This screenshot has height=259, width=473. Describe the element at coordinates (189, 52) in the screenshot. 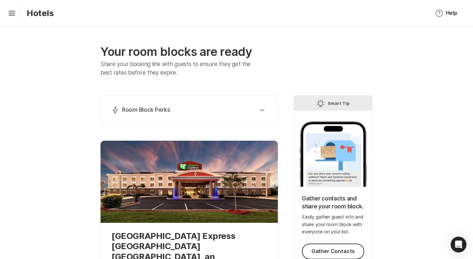

I see `p: Your room blocks are ready` at that location.